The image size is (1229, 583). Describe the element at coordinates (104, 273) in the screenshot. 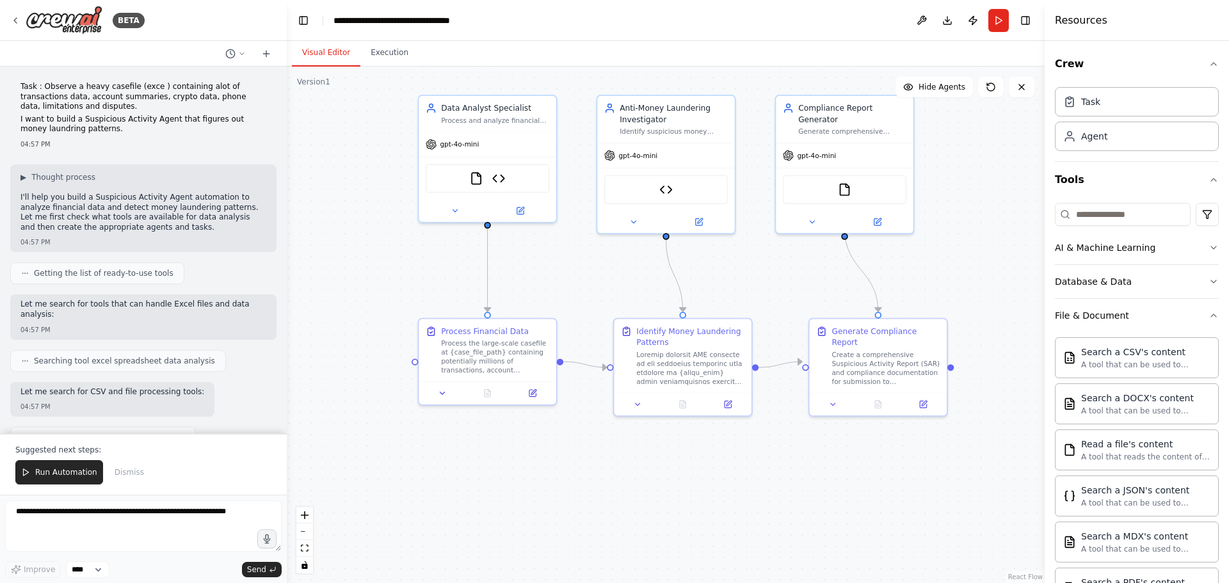

I see `span: Getting the list of ready-to-use tools` at that location.